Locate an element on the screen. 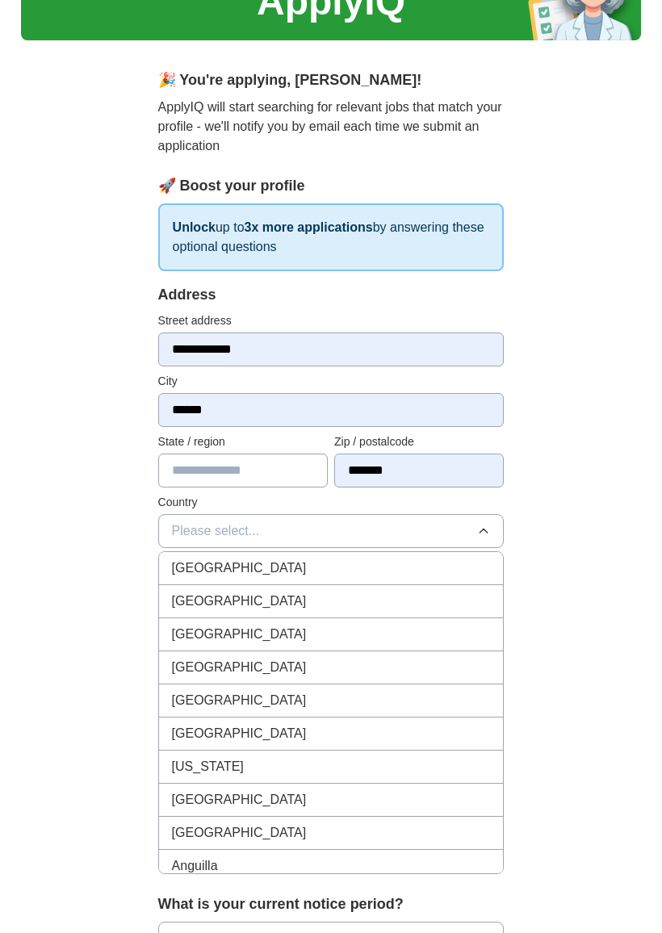 The image size is (662, 933). label: City is located at coordinates (331, 381).